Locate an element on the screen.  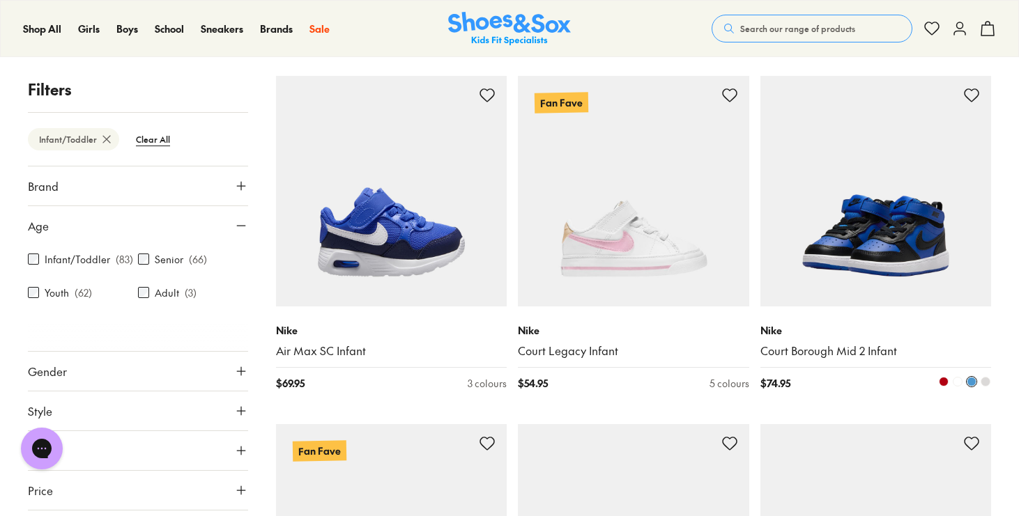
span: Brand is located at coordinates (43, 186).